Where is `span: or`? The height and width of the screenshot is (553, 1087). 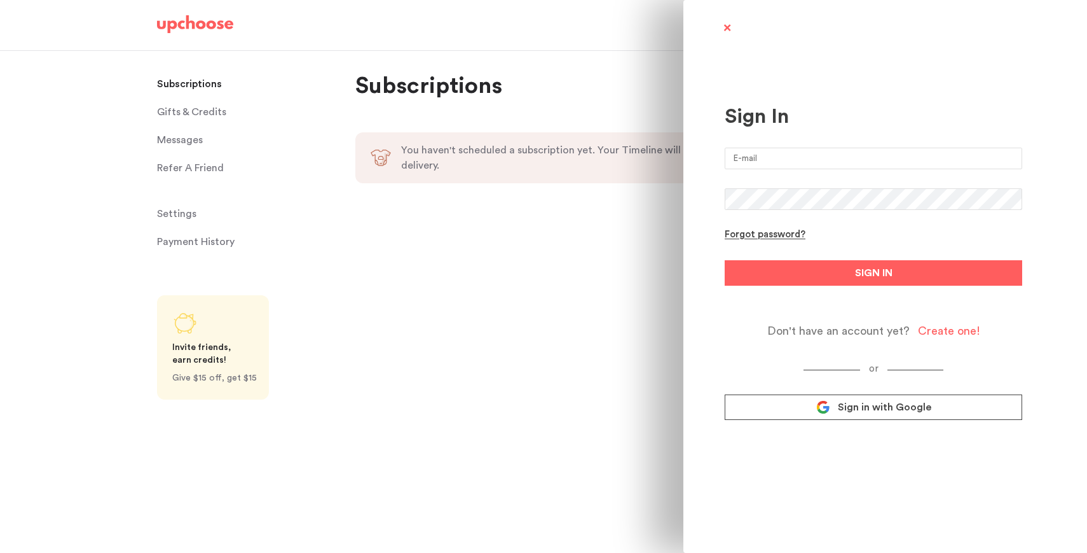
span: or is located at coordinates (874, 368).